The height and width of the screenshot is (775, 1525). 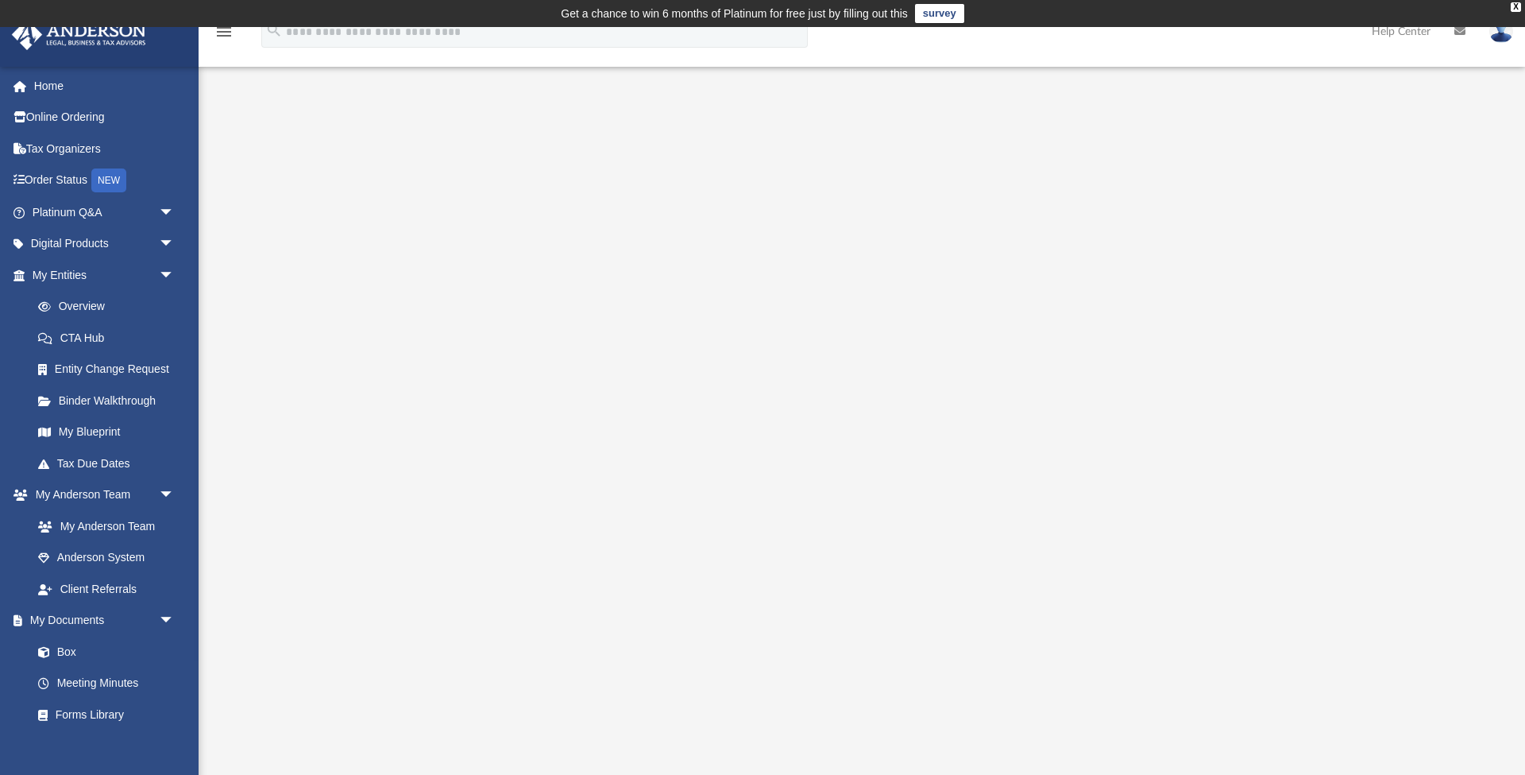 What do you see at coordinates (106, 432) in the screenshot?
I see `a: My Blueprint` at bounding box center [106, 432].